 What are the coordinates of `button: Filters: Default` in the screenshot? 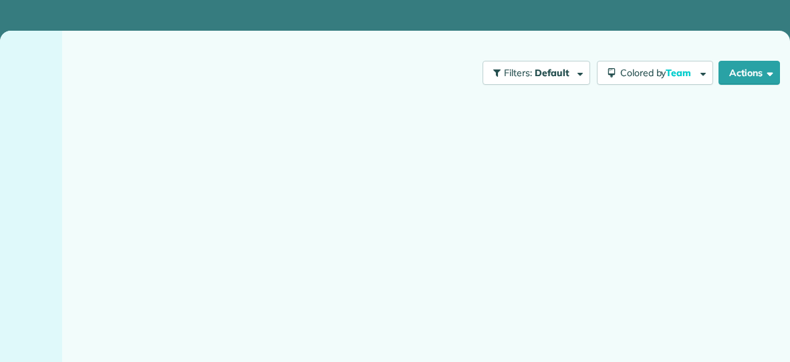 It's located at (536, 73).